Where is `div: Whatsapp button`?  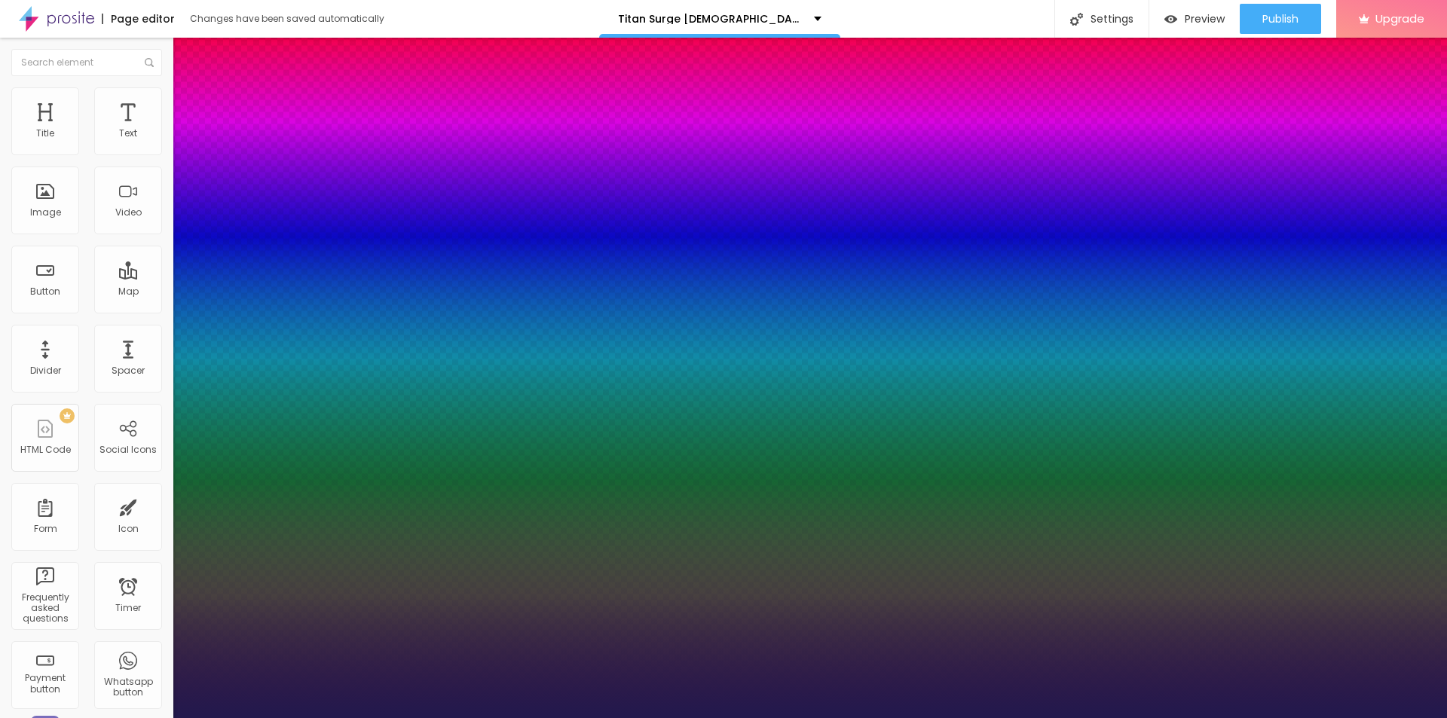 div: Whatsapp button is located at coordinates (127, 687).